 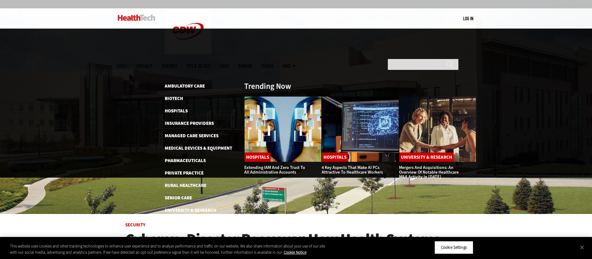 I want to click on a: Senior Care, so click(x=178, y=198).